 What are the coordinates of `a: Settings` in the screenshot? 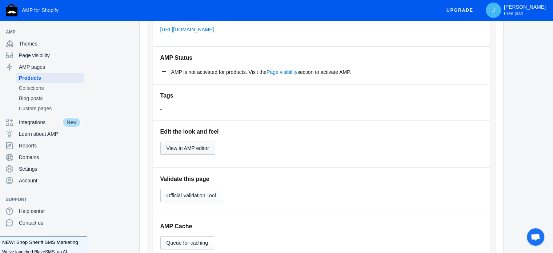 It's located at (43, 169).